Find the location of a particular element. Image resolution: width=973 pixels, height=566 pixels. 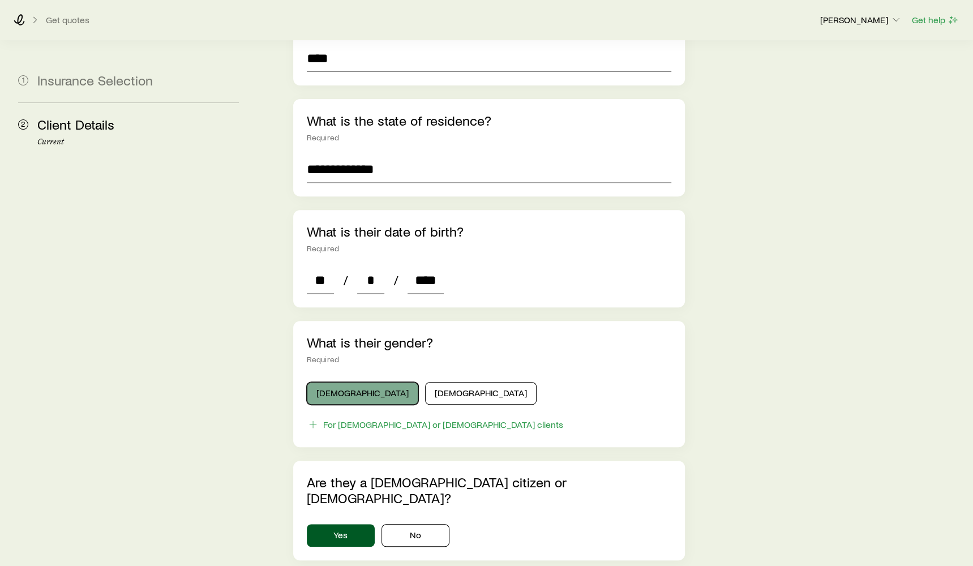

button: Get help is located at coordinates (935, 20).